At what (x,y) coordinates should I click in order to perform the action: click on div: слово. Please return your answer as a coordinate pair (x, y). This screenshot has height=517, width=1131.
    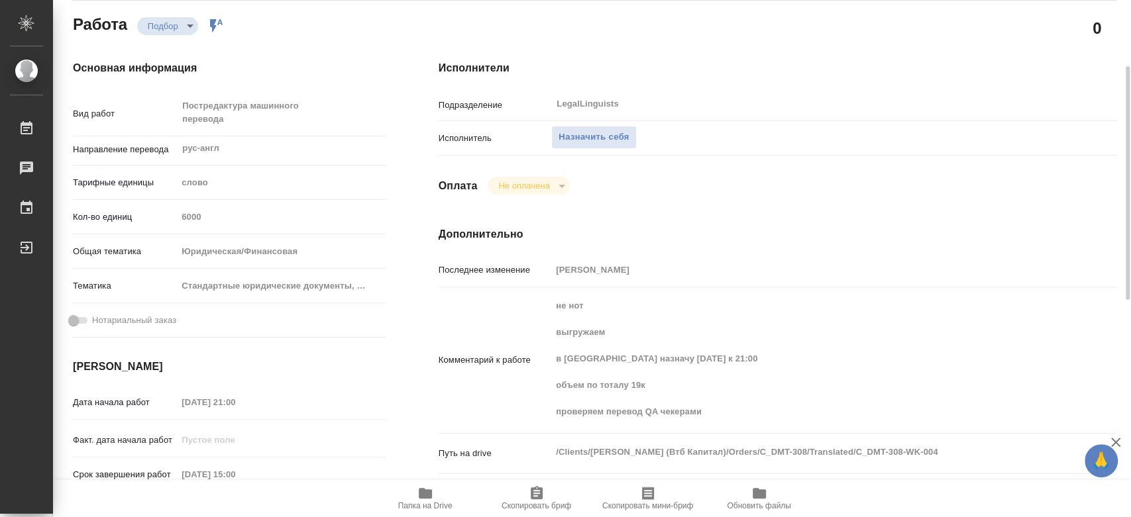
    Looking at the image, I should click on (281, 183).